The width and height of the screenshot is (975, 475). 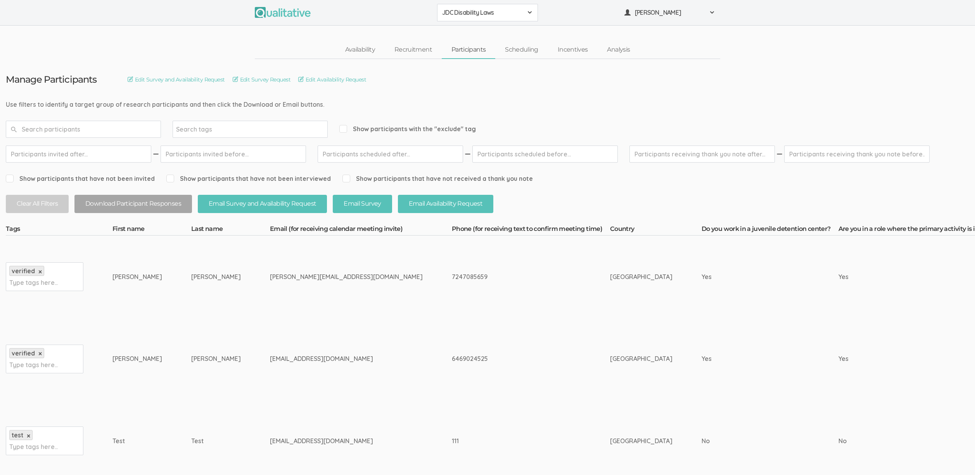 What do you see at coordinates (152, 230) in the screenshot?
I see `th: First name` at bounding box center [152, 230].